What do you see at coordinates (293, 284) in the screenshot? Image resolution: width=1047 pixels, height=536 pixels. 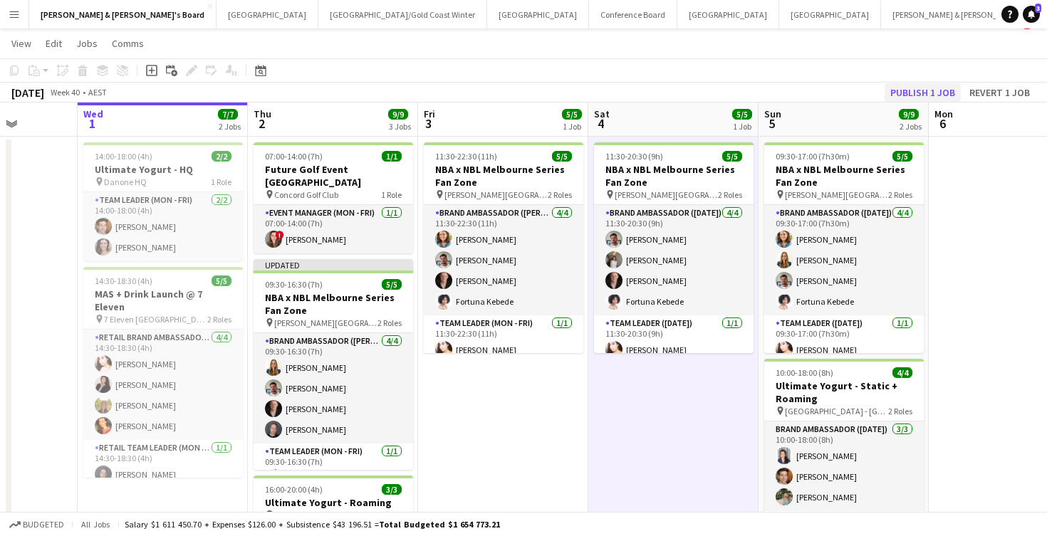 I see `span: 09:30-16:30 (7h)` at bounding box center [293, 284].